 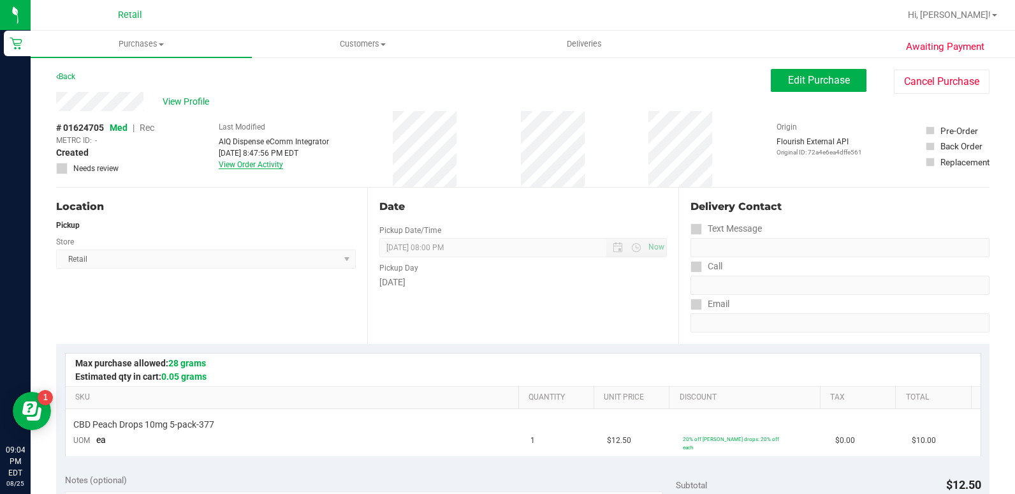 What do you see at coordinates (119, 128) in the screenshot?
I see `span: Med` at bounding box center [119, 128].